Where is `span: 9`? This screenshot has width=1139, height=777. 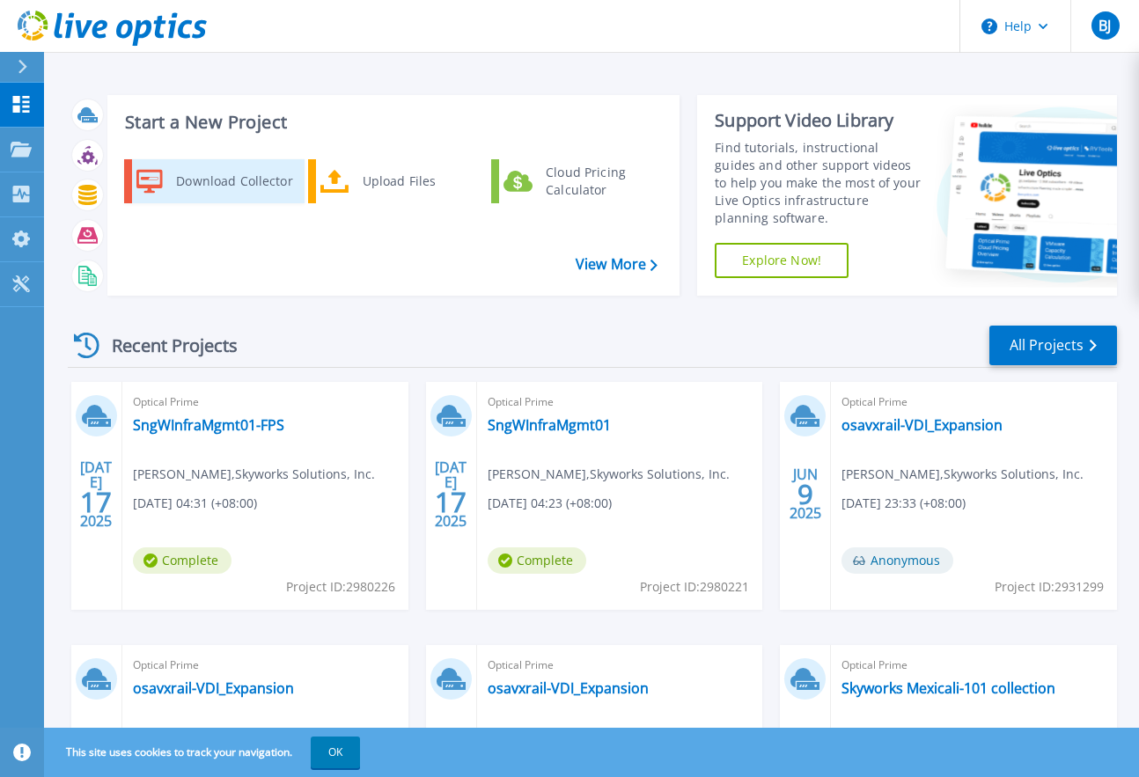
span: 9 is located at coordinates (805, 494).